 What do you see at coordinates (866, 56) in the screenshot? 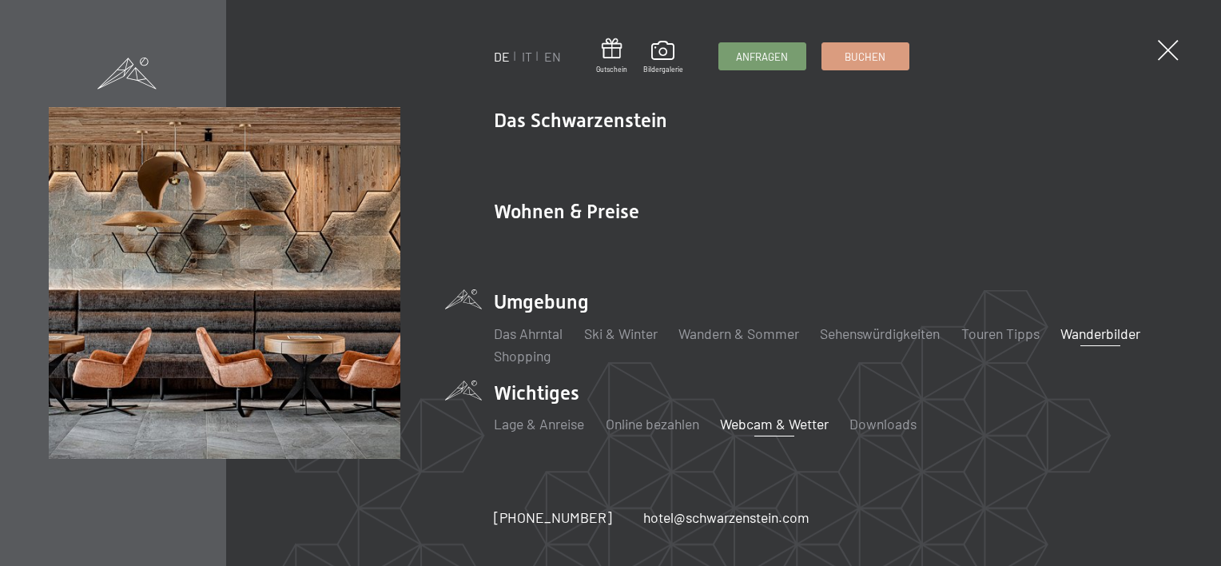
I see `a: Buchen` at bounding box center [866, 56].